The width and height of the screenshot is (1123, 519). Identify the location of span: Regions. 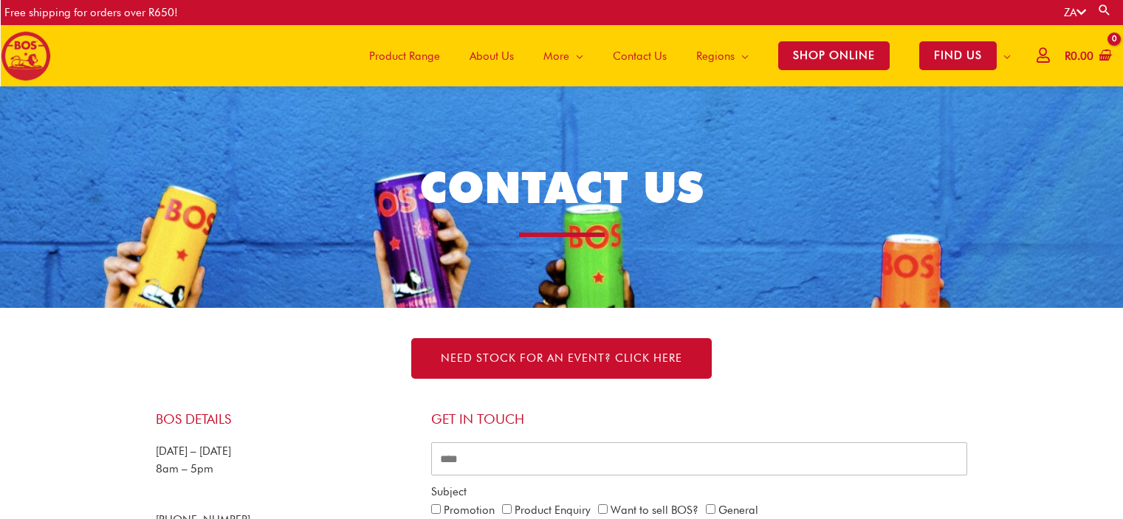
(716, 56).